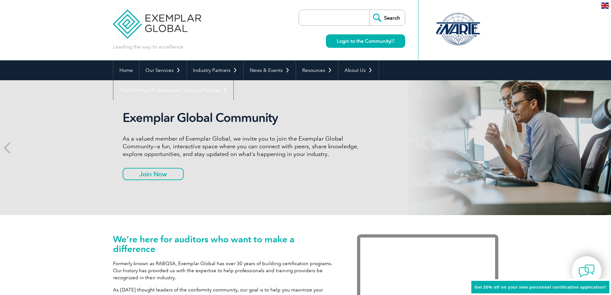  Describe the element at coordinates (225, 270) in the screenshot. I see `p: Formerly known as RABQSA, Exemplar Global has over 30 years of building certification programs. O...` at that location.